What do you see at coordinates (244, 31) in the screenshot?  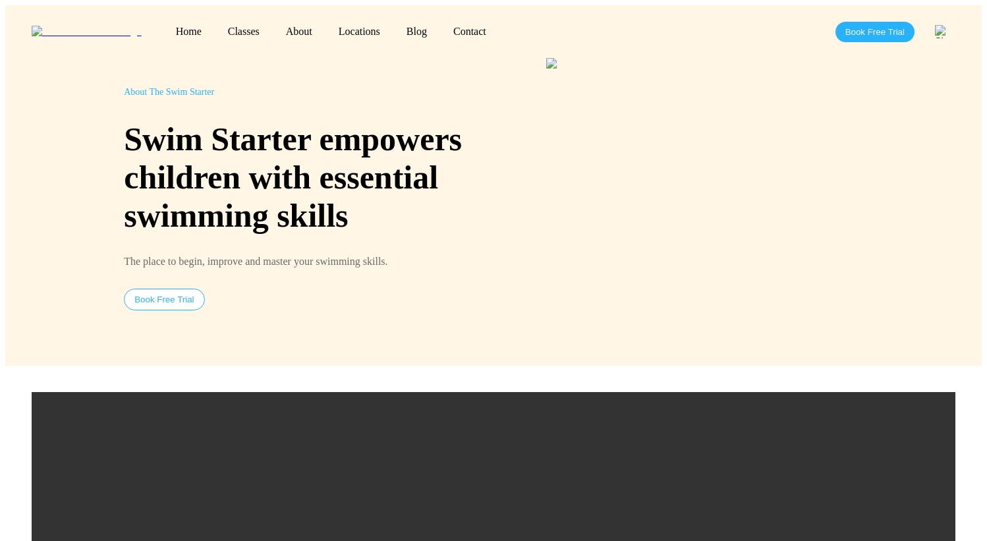 I see `a: Classes` at bounding box center [244, 31].